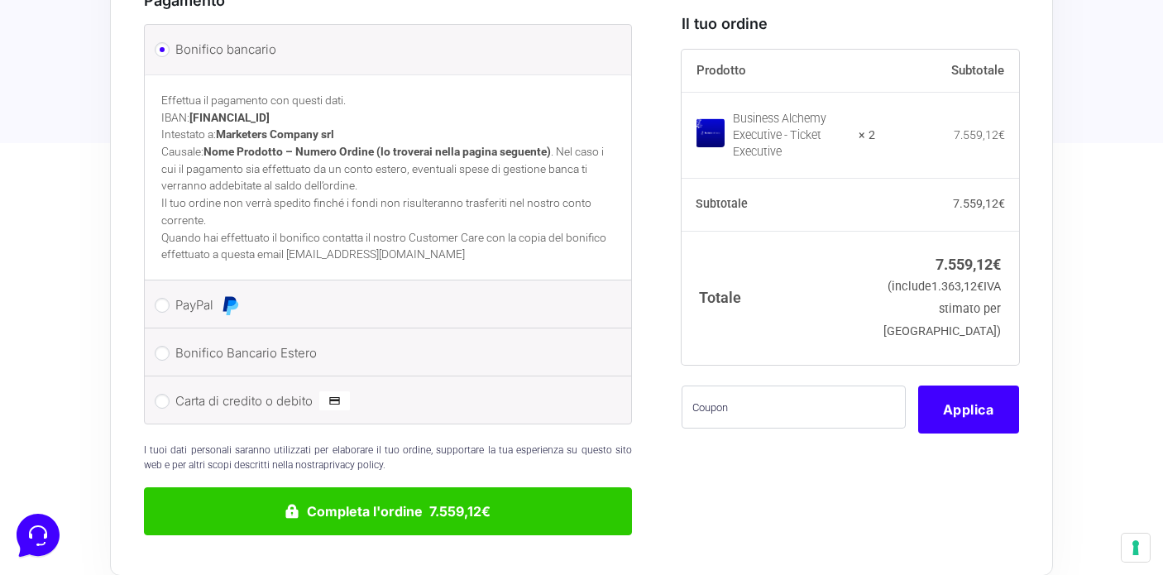  I want to click on span: Inizia una conversazione, so click(175, 155).